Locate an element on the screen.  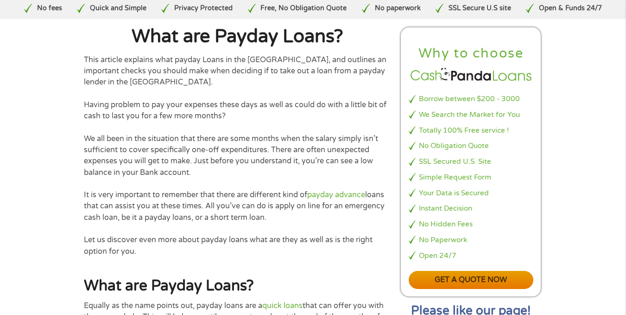
p: SSL Secure U.S site is located at coordinates (480, 8).